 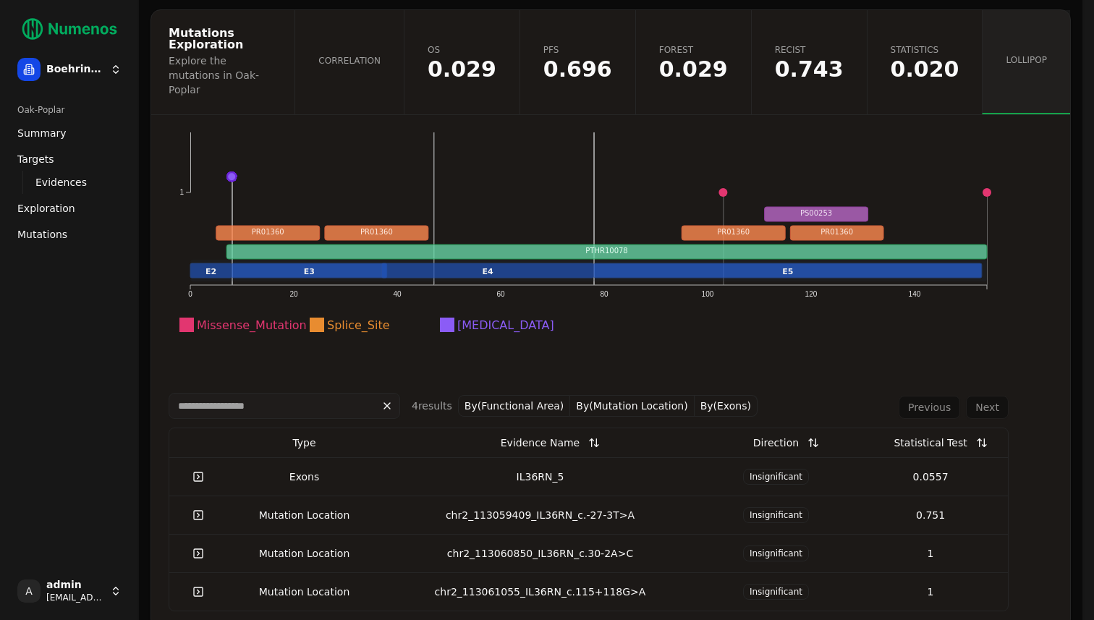 What do you see at coordinates (69, 110) in the screenshot?
I see `div: Oak-Poplar` at bounding box center [69, 110].